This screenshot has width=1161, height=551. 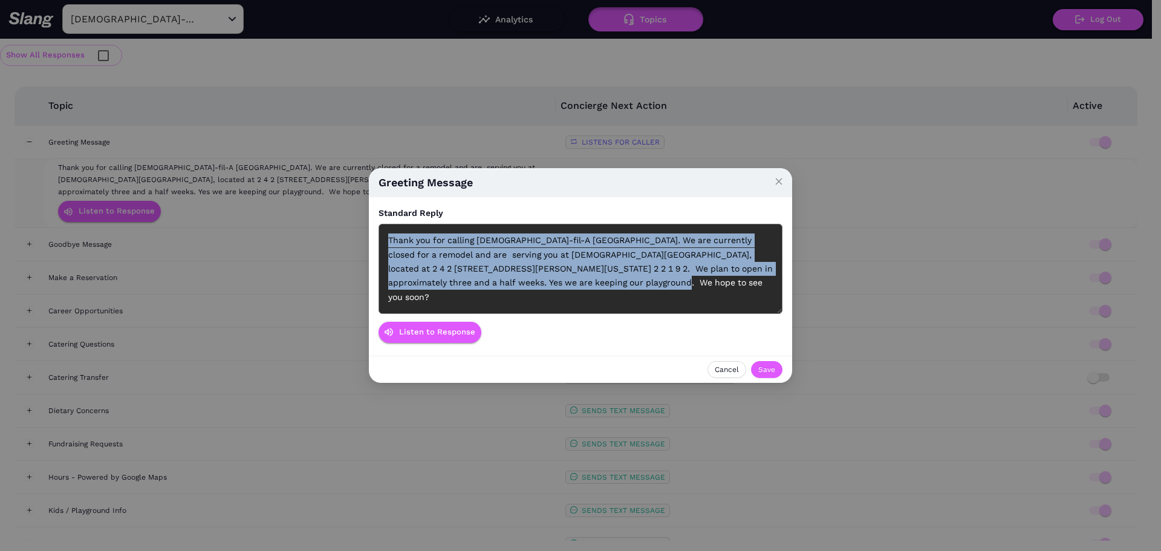 I want to click on h4: Greeting Message, so click(x=580, y=182).